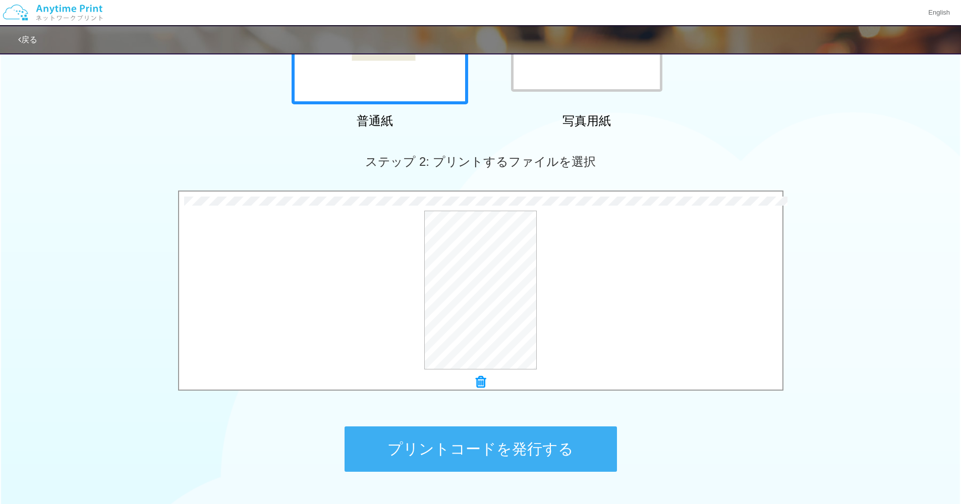  What do you see at coordinates (480, 161) in the screenshot?
I see `span: ステップ 2: プリントするファイルを選択` at bounding box center [480, 161].